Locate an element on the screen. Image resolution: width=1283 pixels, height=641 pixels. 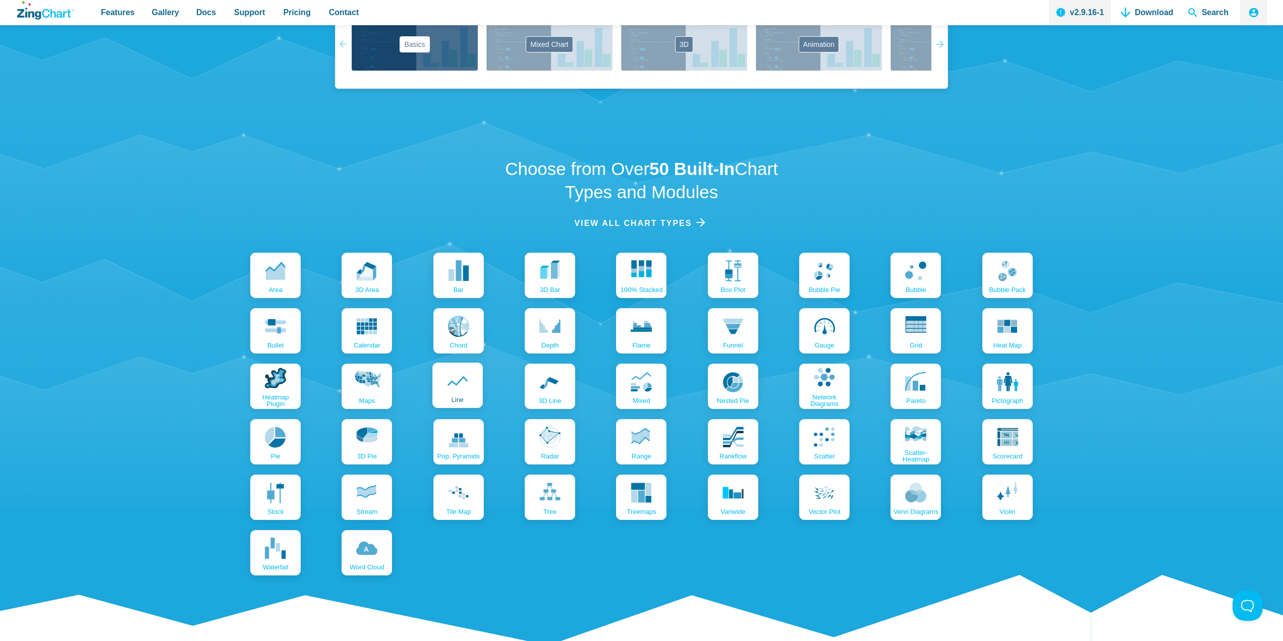
span: funnel is located at coordinates (733, 345).